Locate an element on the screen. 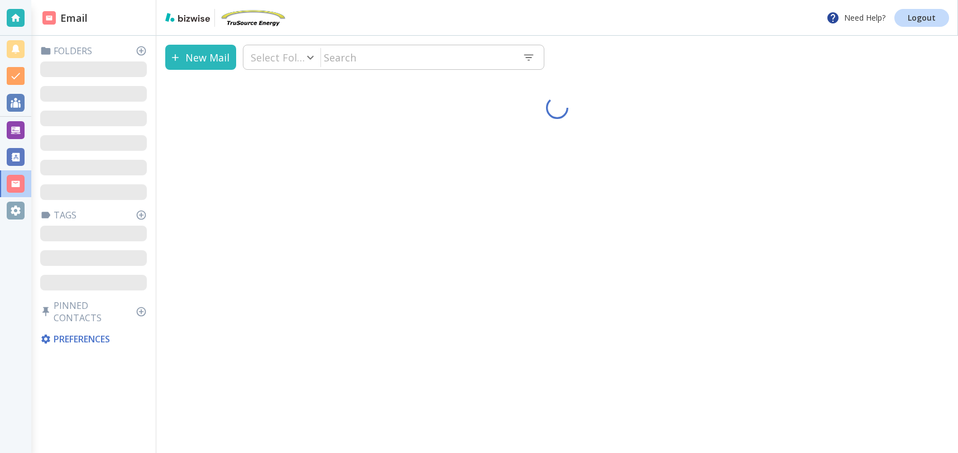 The height and width of the screenshot is (453, 958). p: Logout is located at coordinates (921, 18).